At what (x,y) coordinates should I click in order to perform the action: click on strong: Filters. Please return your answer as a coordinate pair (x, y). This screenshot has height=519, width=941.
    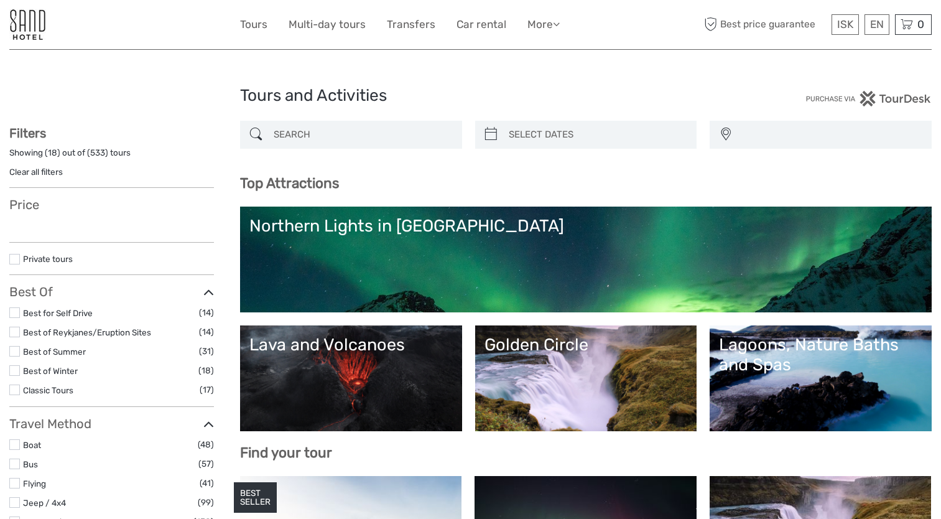
    Looking at the image, I should click on (27, 133).